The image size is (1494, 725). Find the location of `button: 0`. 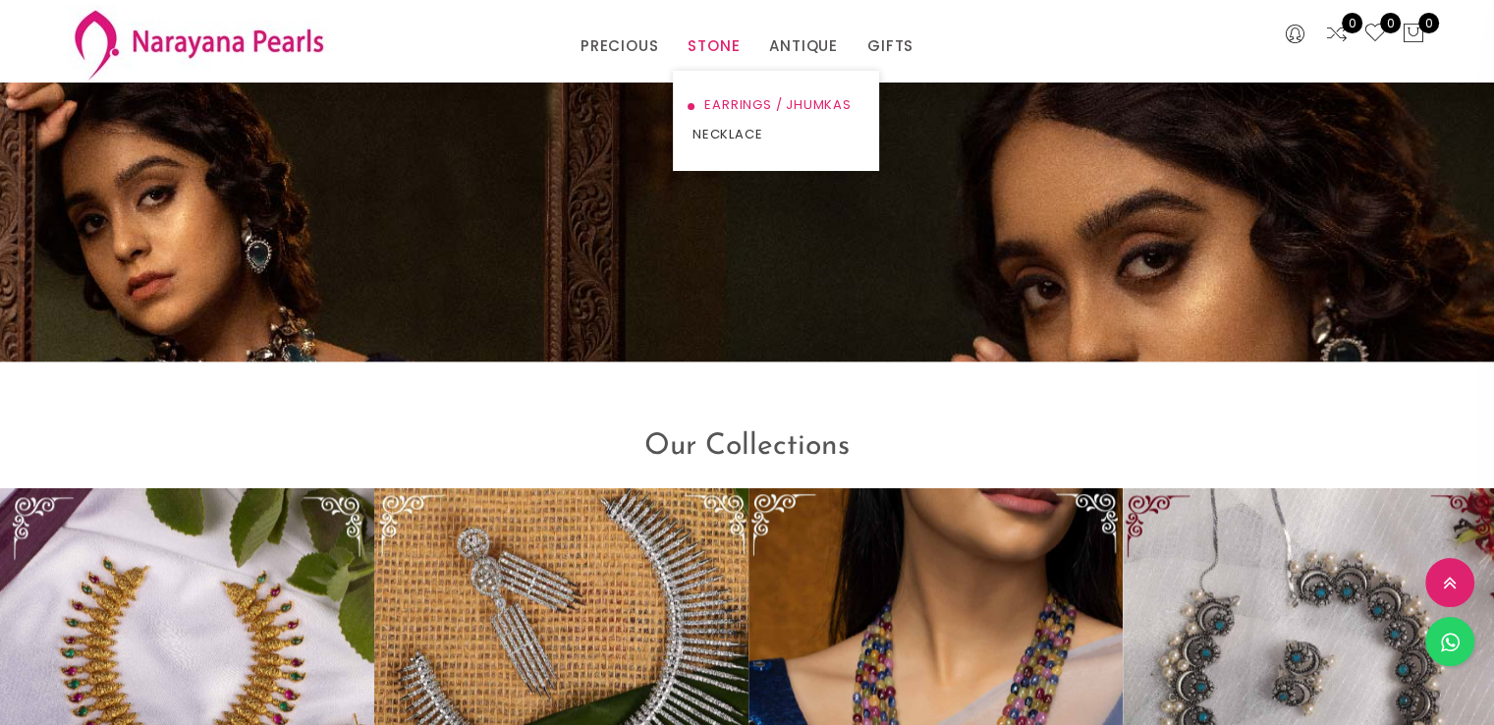

button: 0 is located at coordinates (1414, 34).